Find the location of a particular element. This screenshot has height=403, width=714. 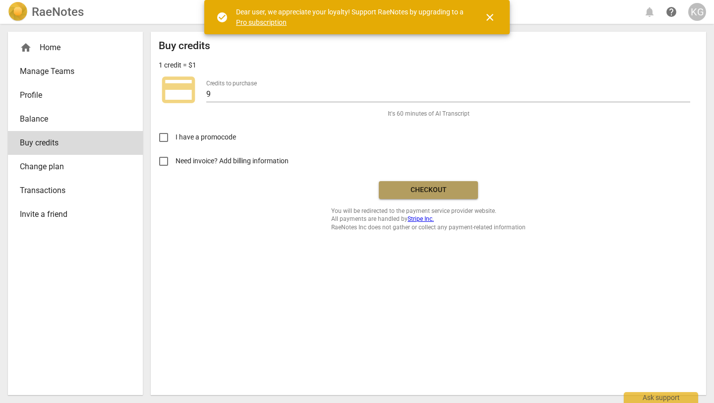

button: KG is located at coordinates (697, 12).